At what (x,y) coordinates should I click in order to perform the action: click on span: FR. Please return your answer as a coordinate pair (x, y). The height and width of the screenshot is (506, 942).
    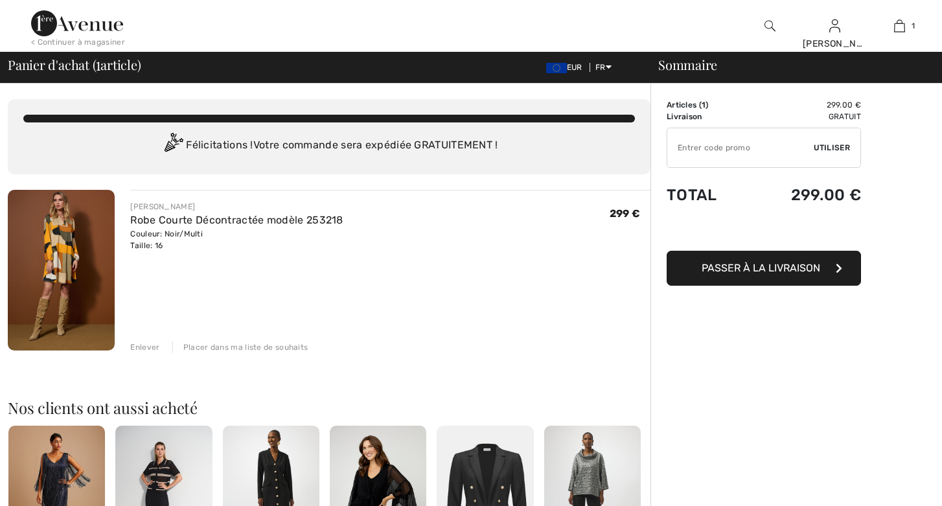
    Looking at the image, I should click on (603, 67).